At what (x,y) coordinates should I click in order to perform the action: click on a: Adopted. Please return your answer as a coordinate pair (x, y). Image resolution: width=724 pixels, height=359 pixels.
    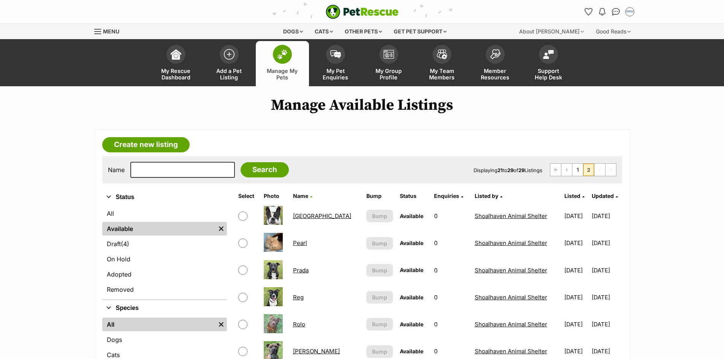
    Looking at the image, I should click on (165, 275).